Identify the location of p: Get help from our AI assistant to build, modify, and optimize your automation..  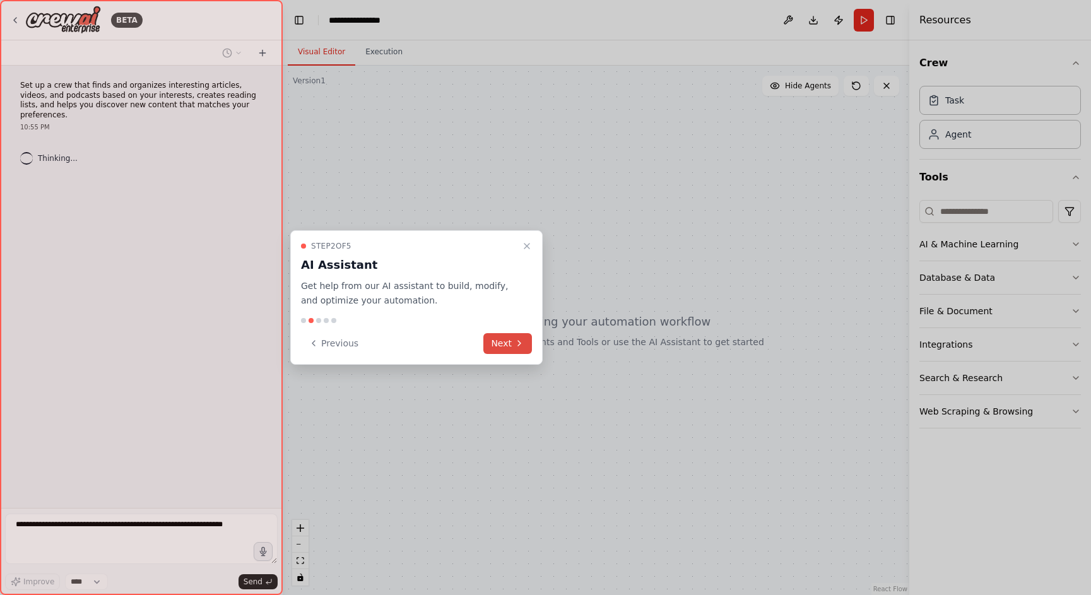
(409, 294).